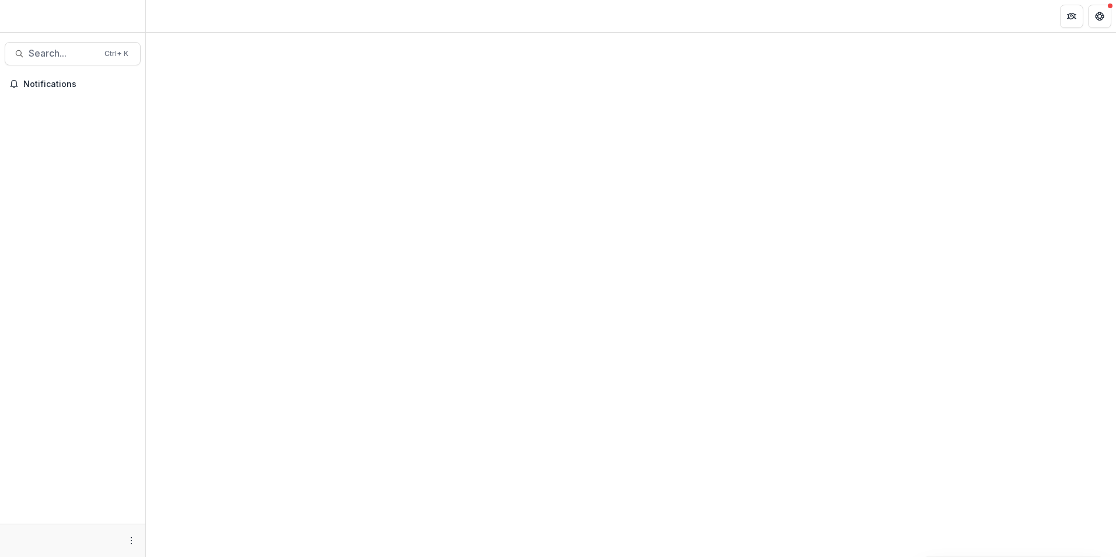  I want to click on button: Get Help, so click(1100, 16).